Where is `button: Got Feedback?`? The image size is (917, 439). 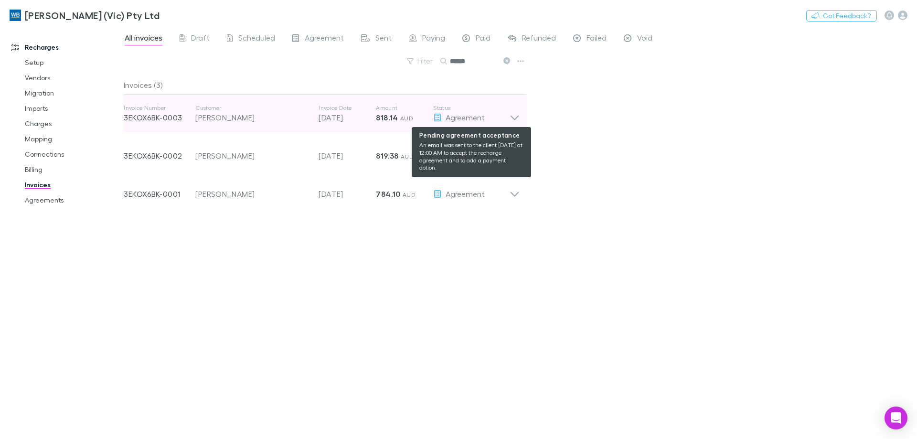
button: Got Feedback? is located at coordinates (841, 16).